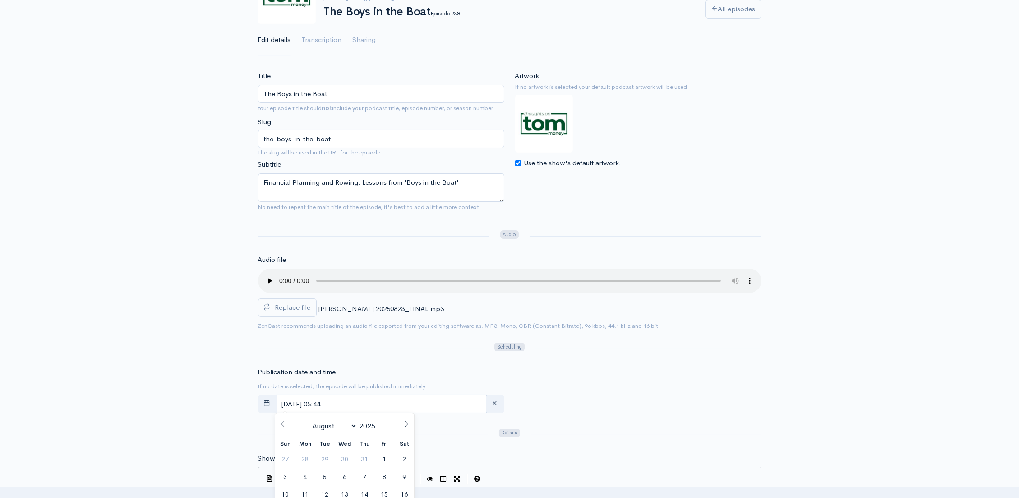 The image size is (1019, 498). I want to click on span: August 6, 2025, so click(345, 476).